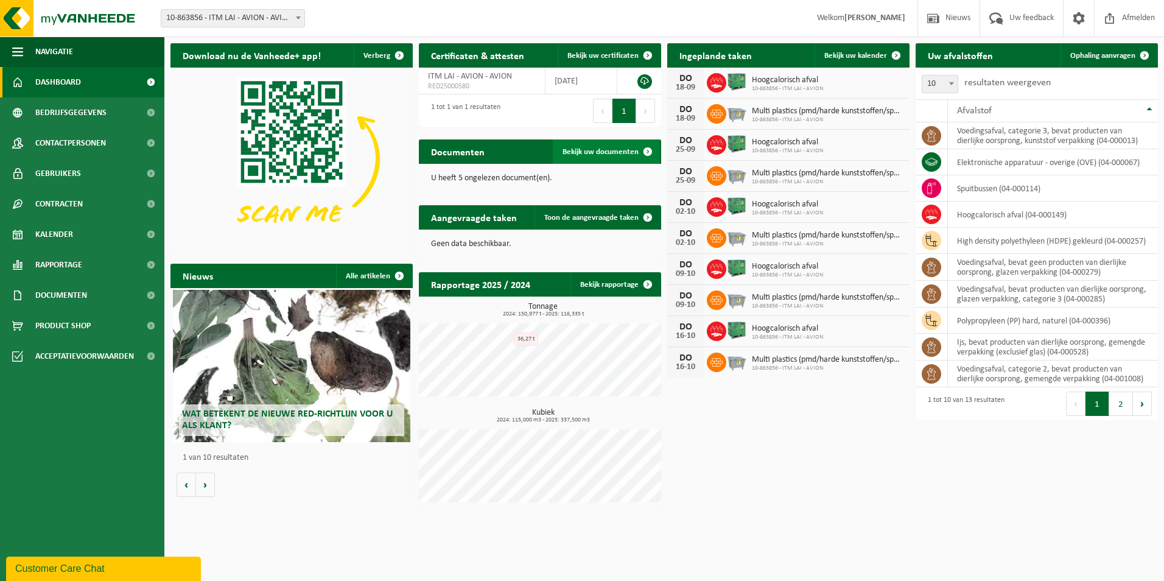  I want to click on td: elektronische apparatuur - overige (OVE) (04-000067), so click(1052, 162).